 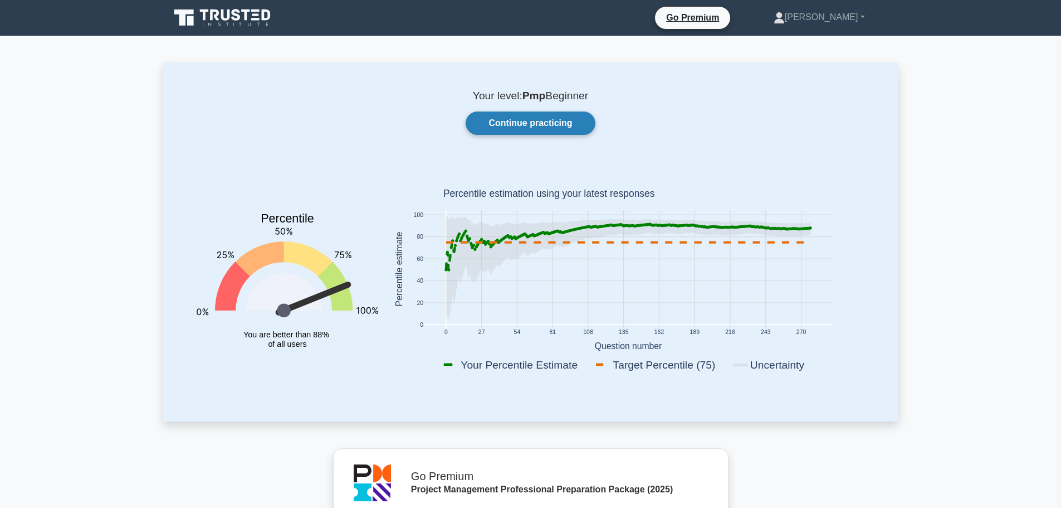 I want to click on text: 80, so click(x=420, y=237).